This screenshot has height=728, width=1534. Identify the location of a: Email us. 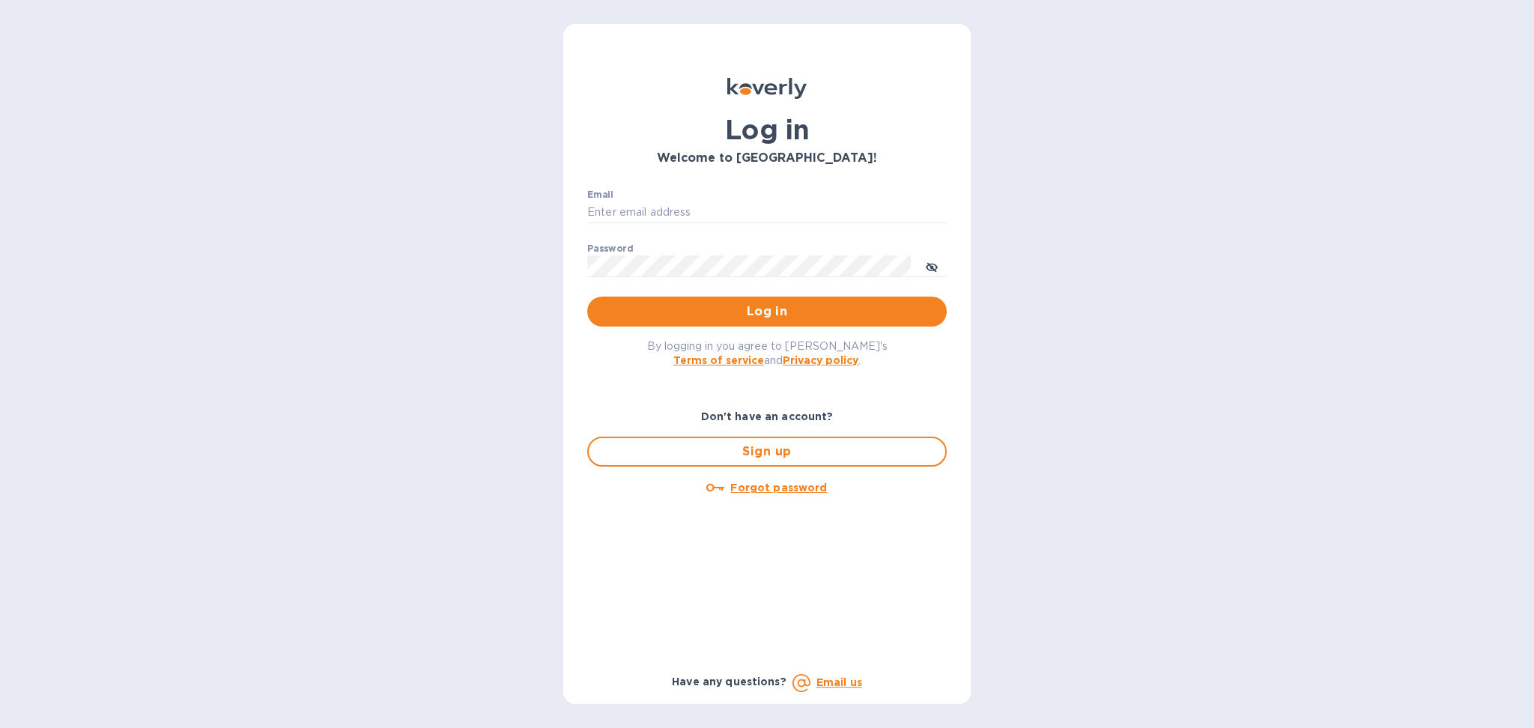
(839, 682).